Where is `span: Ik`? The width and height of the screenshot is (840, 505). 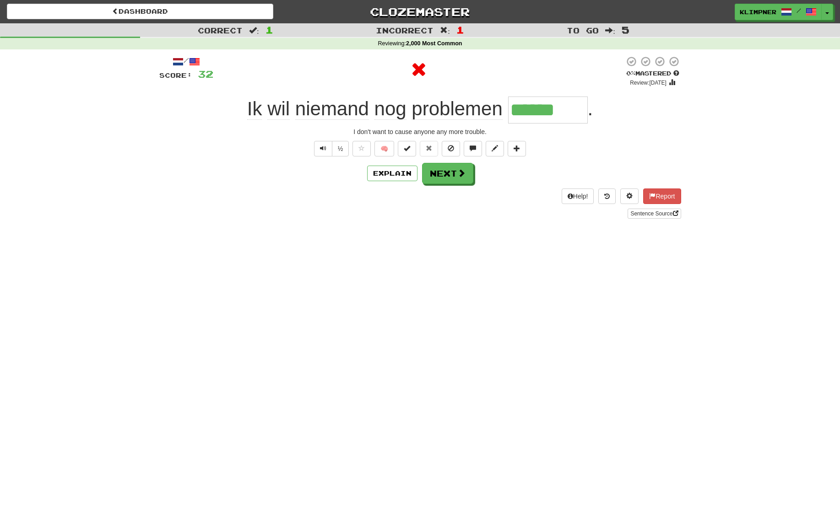
span: Ik is located at coordinates (254, 109).